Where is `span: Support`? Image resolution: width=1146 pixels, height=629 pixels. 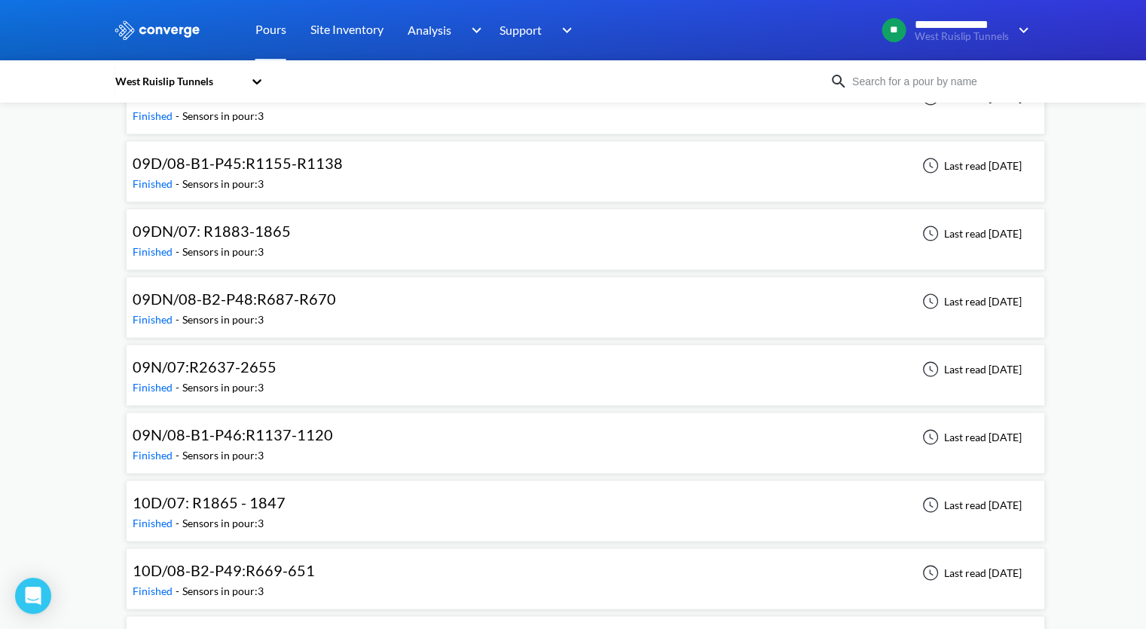
span: Support is located at coordinates (521, 29).